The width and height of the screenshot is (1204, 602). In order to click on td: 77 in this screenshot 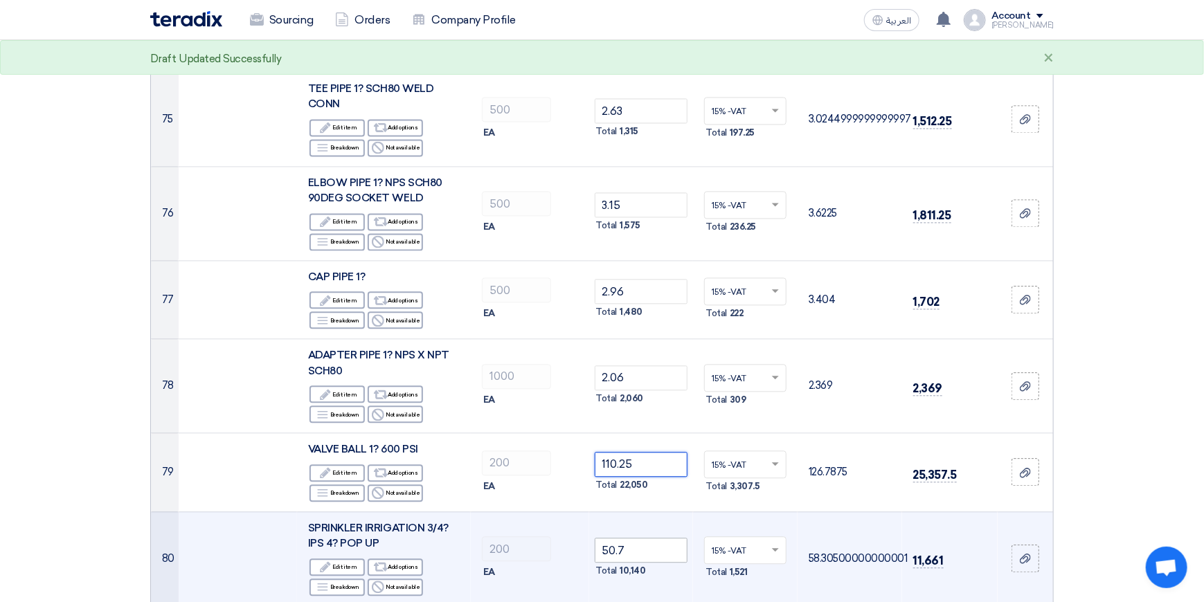, I will do `click(165, 300)`.